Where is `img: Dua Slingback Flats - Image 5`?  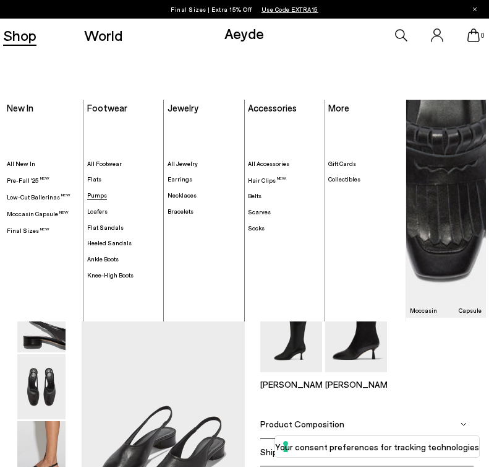 img: Dua Slingback Flats - Image 5 is located at coordinates (41, 386).